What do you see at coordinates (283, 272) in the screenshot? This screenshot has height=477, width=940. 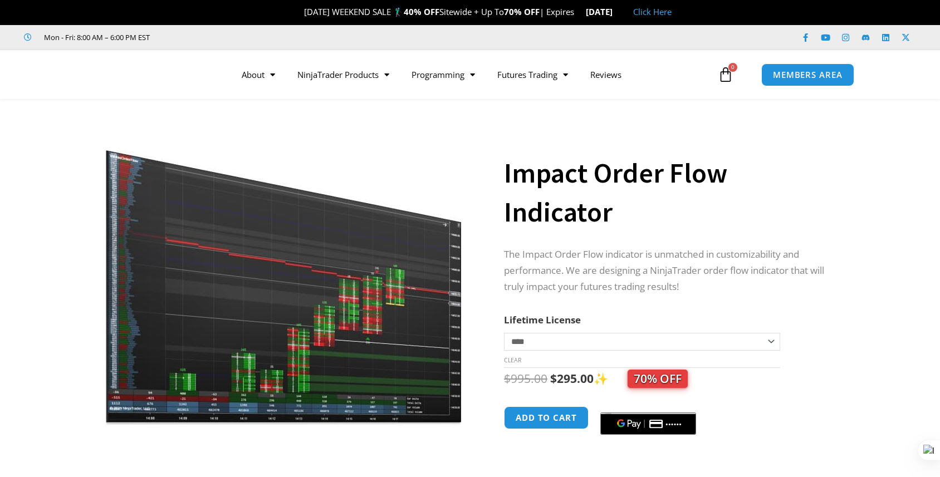 I see `img: OrderFlow 2` at bounding box center [283, 272].